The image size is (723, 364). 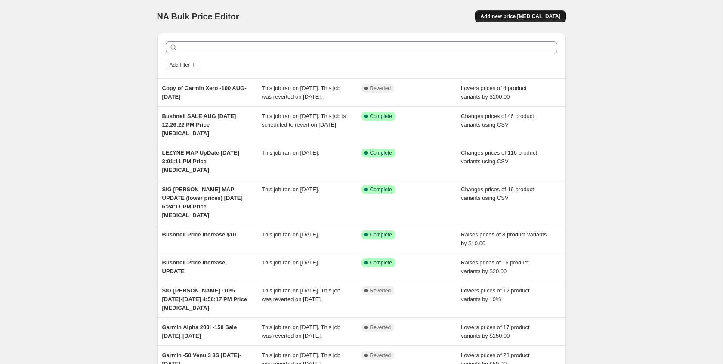 I want to click on span: Changes prices of 116 product variants using CSV, so click(x=499, y=157).